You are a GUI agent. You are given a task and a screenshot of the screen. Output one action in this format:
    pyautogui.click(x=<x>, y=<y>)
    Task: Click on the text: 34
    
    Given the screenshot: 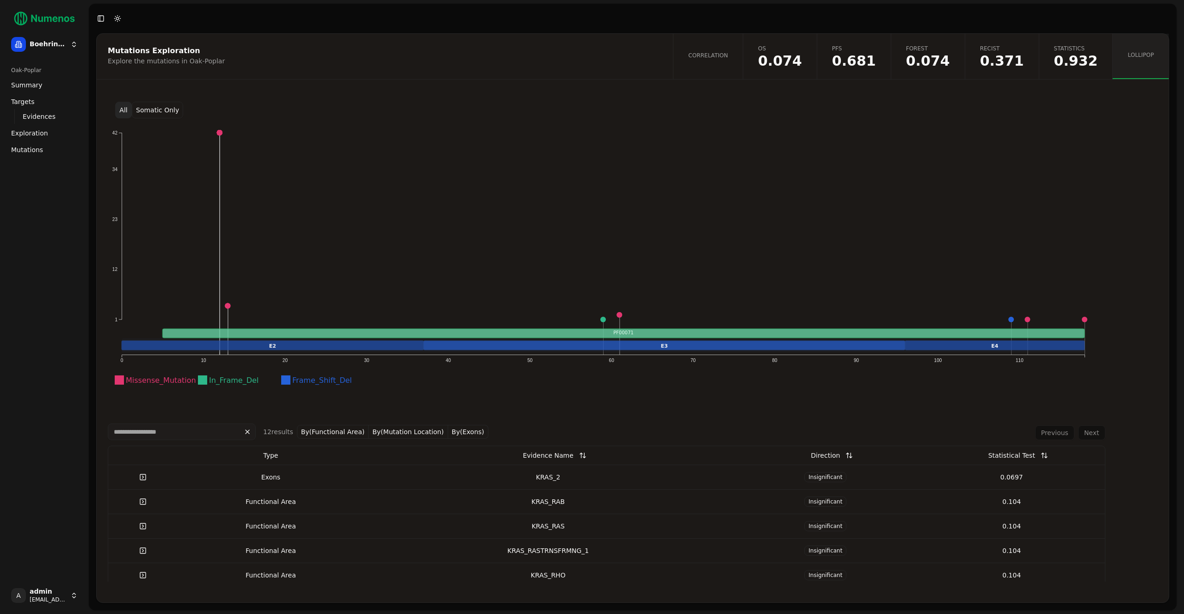 What is the action you would take?
    pyautogui.click(x=115, y=169)
    